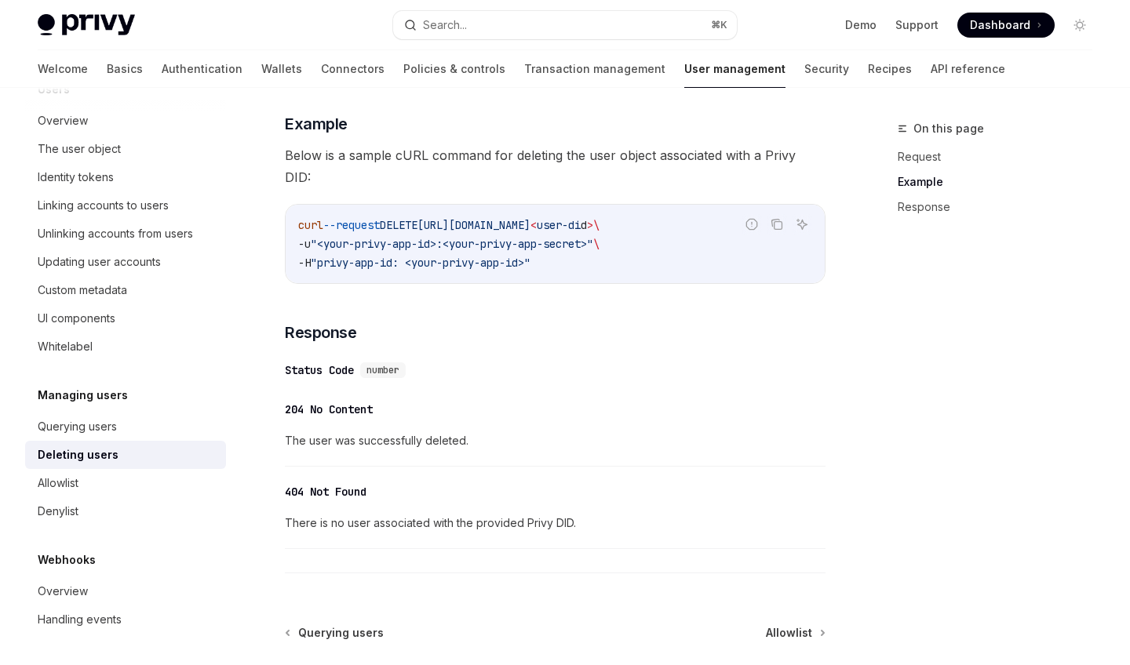 Image resolution: width=1130 pixels, height=665 pixels. What do you see at coordinates (398, 225) in the screenshot?
I see `span: DELETE` at bounding box center [398, 225].